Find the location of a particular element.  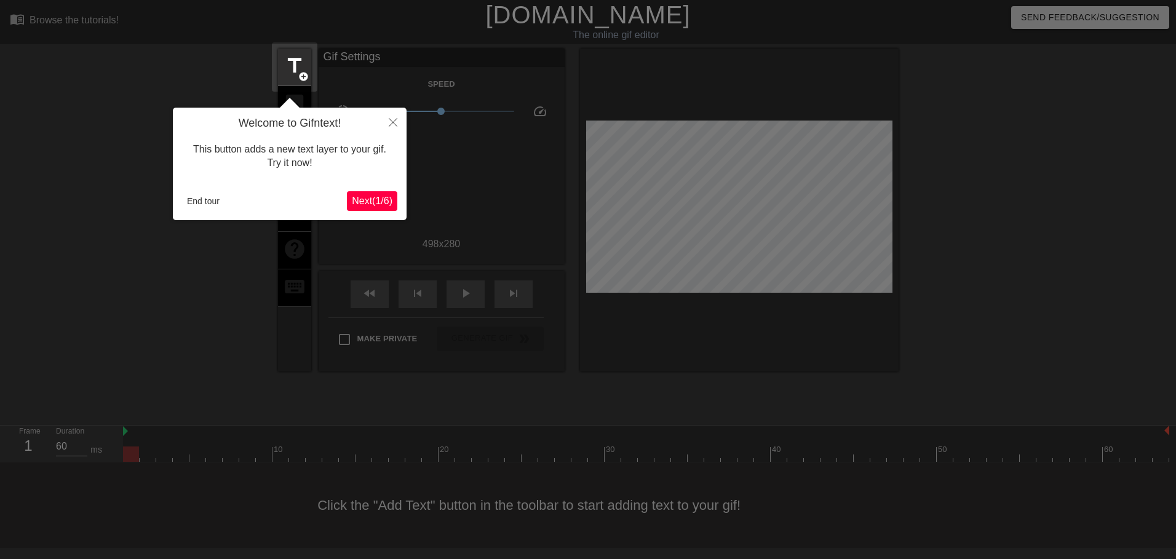

button: End tour is located at coordinates (203, 201).